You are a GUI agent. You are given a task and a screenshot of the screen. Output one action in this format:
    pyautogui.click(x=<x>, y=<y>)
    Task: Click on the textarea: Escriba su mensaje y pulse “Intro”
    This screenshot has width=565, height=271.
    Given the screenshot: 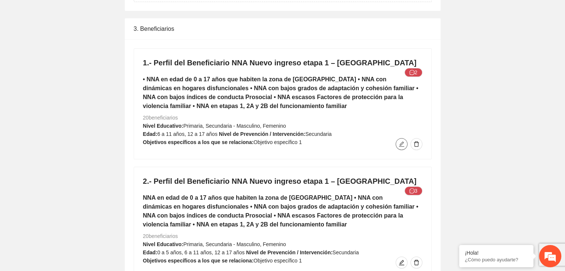 What is the action you would take?
    pyautogui.click(x=72, y=200)
    